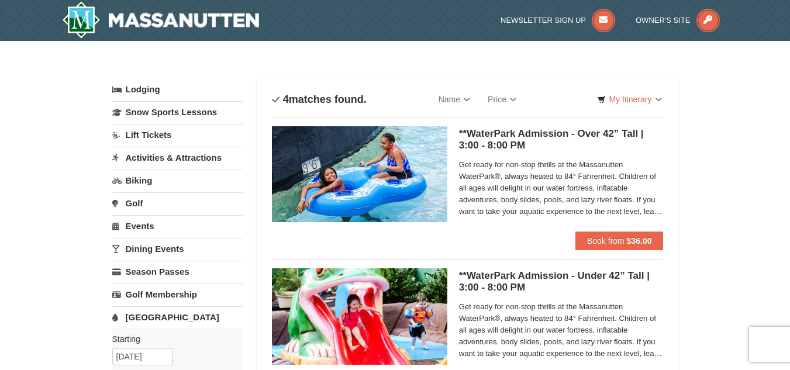 The width and height of the screenshot is (790, 370). What do you see at coordinates (177, 134) in the screenshot?
I see `a: Lift Tickets` at bounding box center [177, 134].